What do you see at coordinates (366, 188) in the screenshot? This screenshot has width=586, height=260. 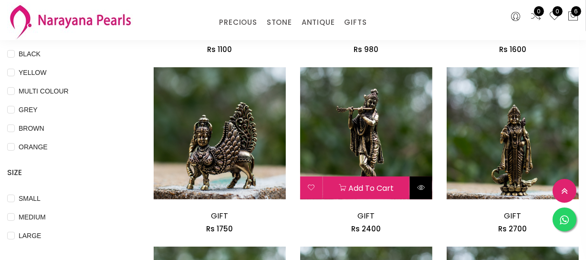 I see `button: Add to cart` at bounding box center [366, 188].